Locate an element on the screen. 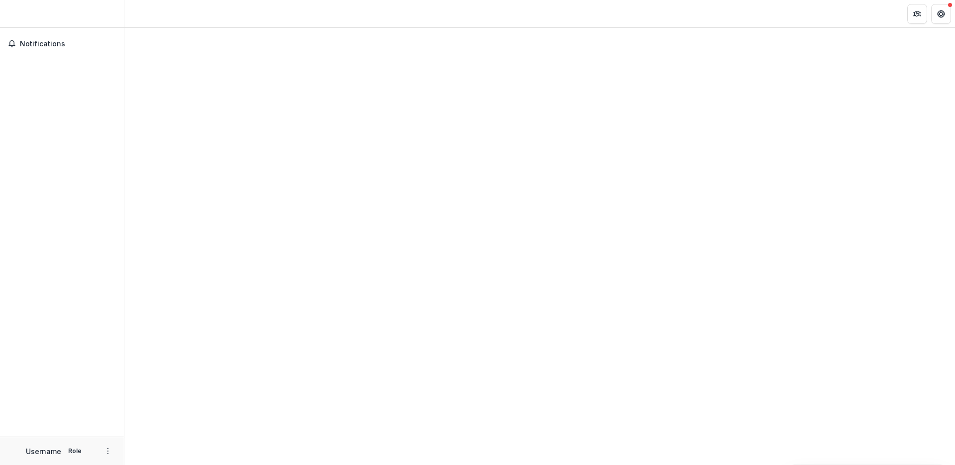 This screenshot has height=465, width=955. button: Get Help is located at coordinates (941, 14).